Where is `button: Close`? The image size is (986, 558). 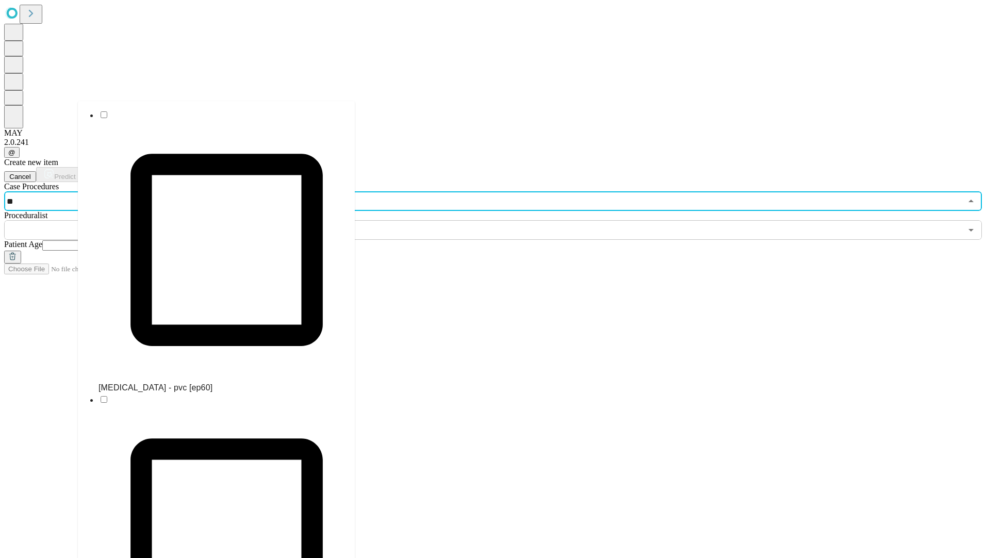
button: Close is located at coordinates (971, 201).